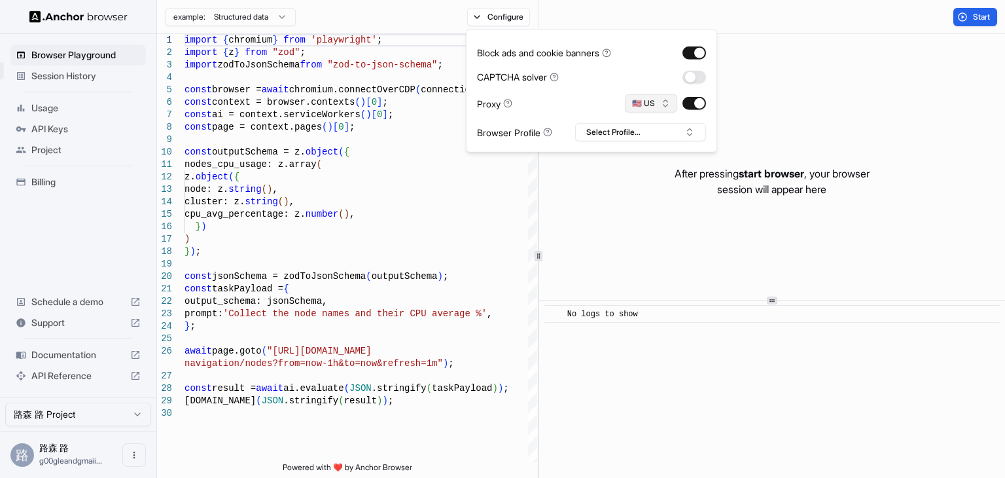 The width and height of the screenshot is (1005, 478). What do you see at coordinates (256, 301) in the screenshot?
I see `span: output_schema: jsonSchema,` at bounding box center [256, 301].